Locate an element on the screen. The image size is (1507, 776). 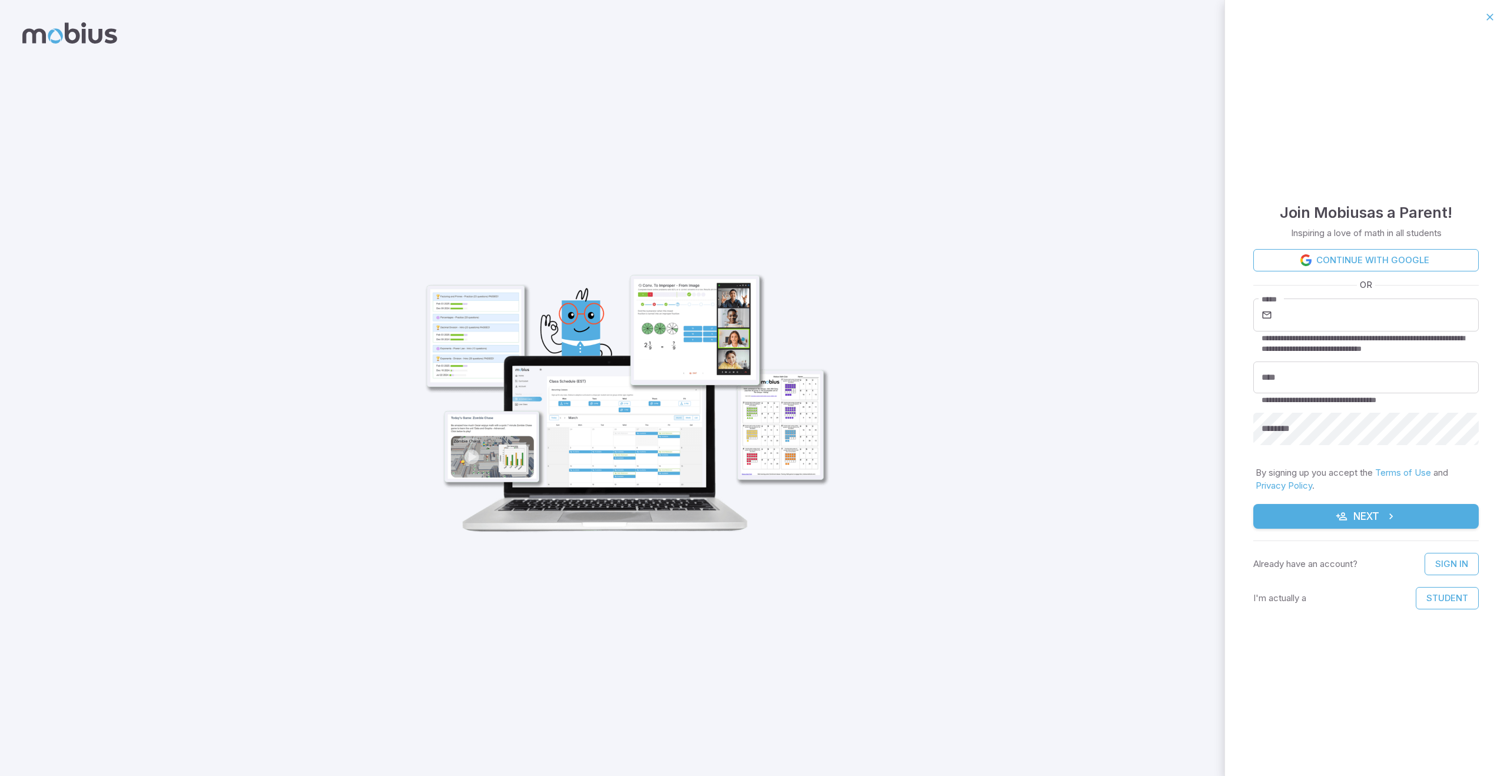
button: Next is located at coordinates (1366, 516).